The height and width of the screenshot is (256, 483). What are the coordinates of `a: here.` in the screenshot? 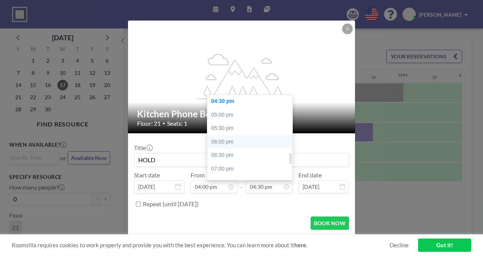 It's located at (301, 245).